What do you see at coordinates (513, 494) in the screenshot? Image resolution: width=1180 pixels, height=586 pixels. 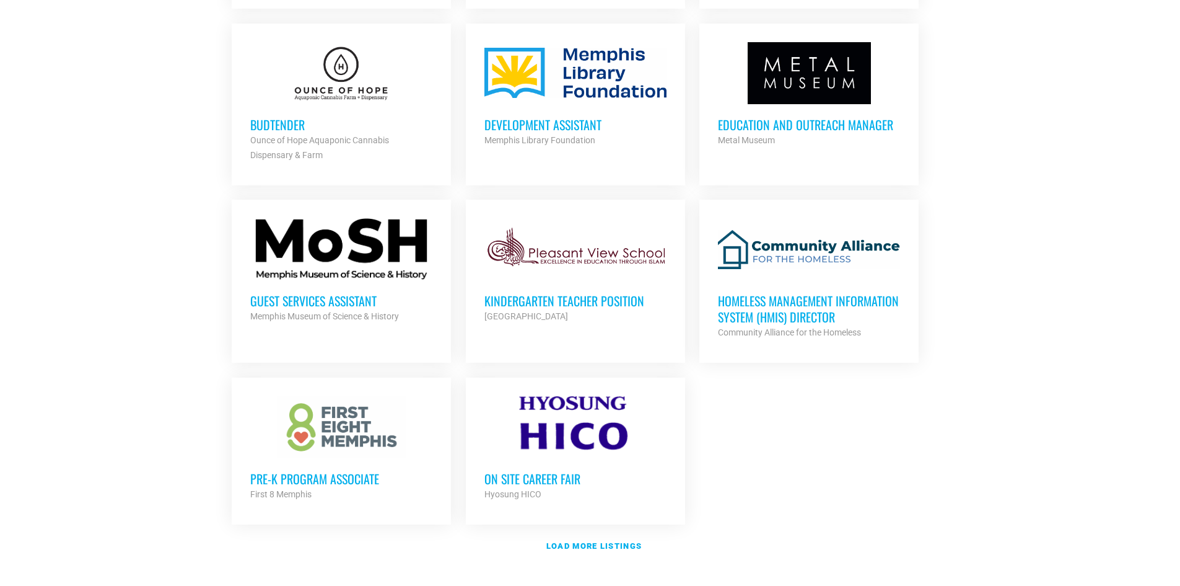 I see `strong: Hyosung HICO` at bounding box center [513, 494].